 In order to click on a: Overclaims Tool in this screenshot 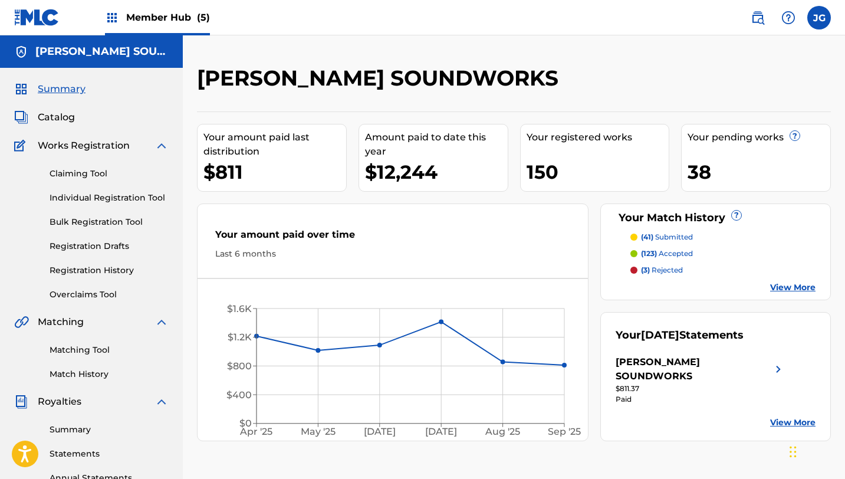, I will do `click(109, 294)`.